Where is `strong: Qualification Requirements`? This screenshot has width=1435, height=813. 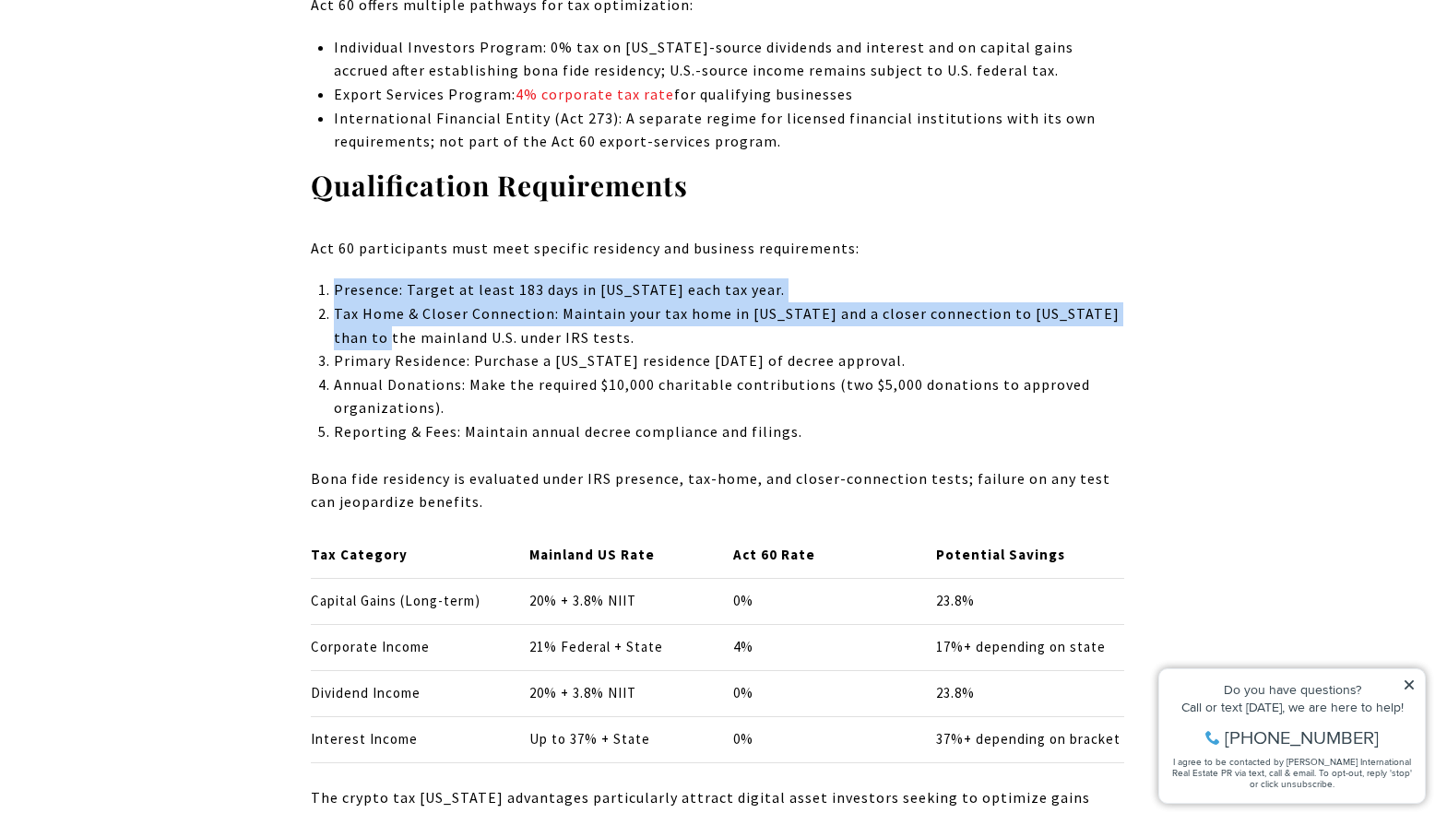
strong: Qualification Requirements is located at coordinates (499, 185).